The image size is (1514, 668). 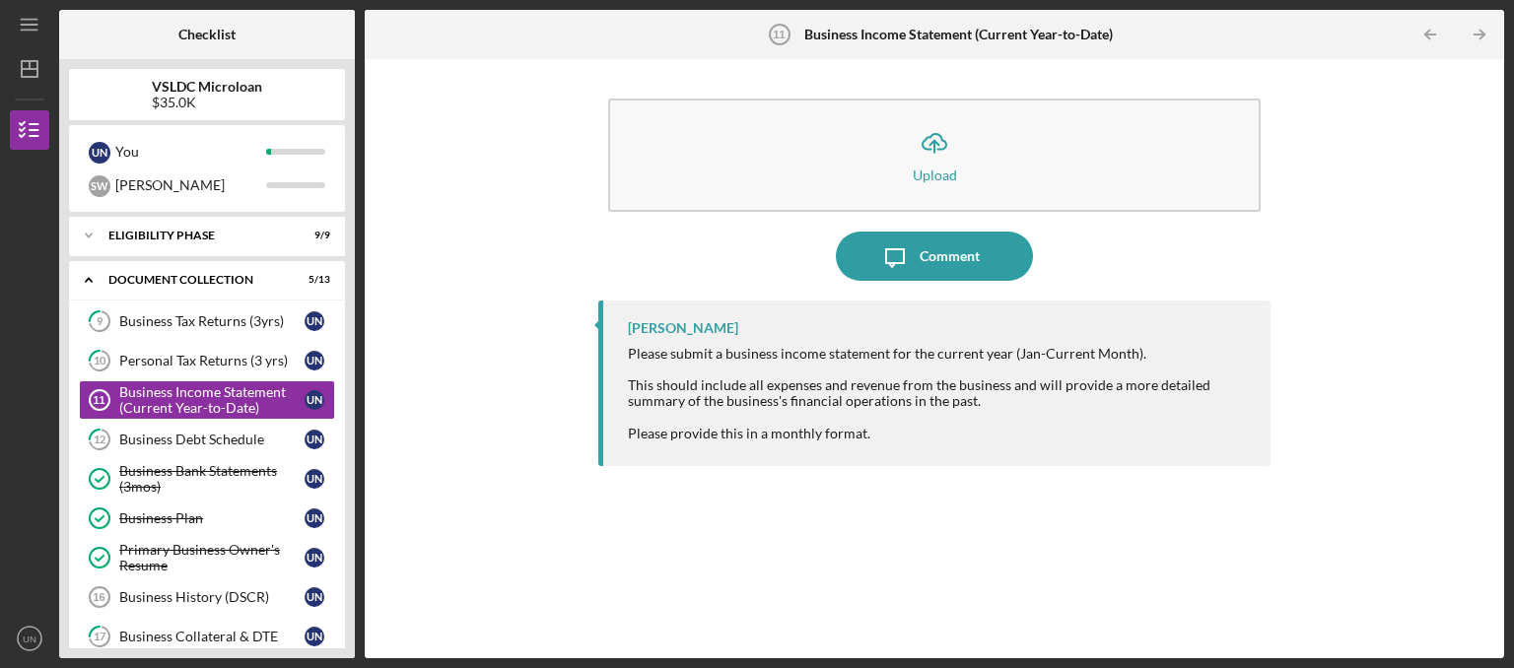 What do you see at coordinates (30, 639) in the screenshot?
I see `text: UN` at bounding box center [30, 639].